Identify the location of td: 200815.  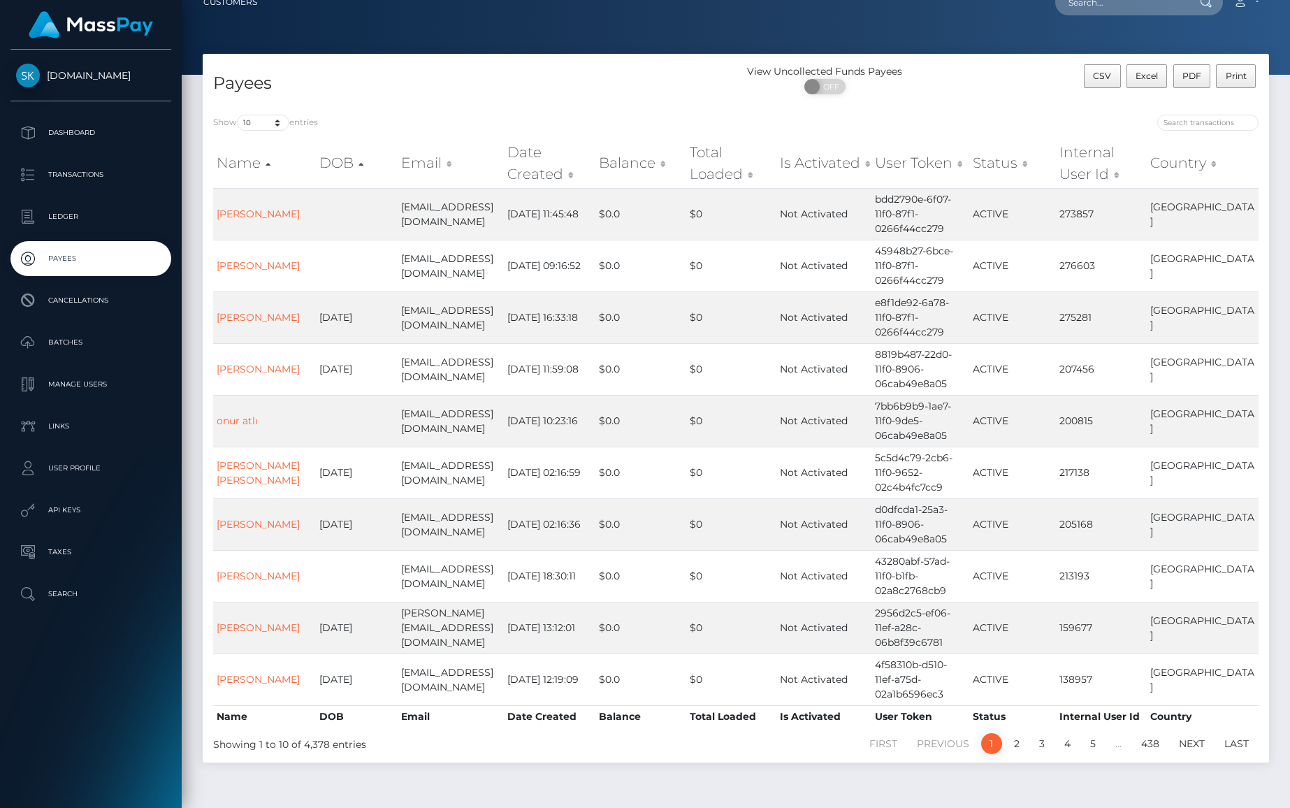
(1101, 421).